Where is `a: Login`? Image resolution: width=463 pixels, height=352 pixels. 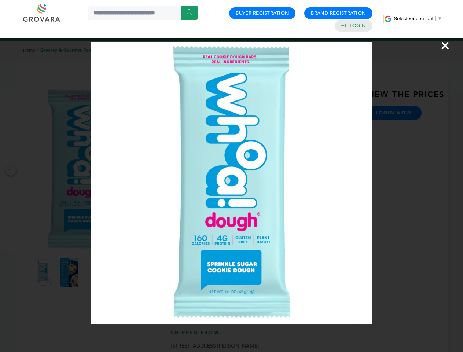 a: Login is located at coordinates (358, 26).